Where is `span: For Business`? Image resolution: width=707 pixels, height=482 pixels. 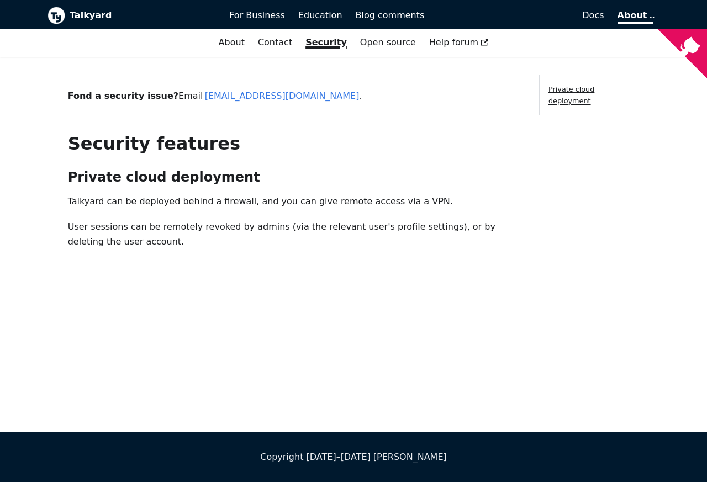
span: For Business is located at coordinates (257, 15).